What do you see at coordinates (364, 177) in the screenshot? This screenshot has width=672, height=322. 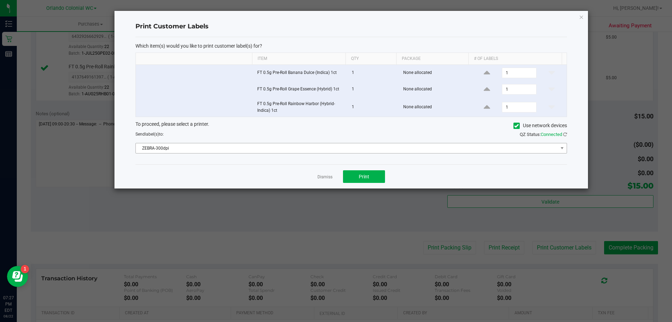 I see `button: Print` at bounding box center [364, 177].